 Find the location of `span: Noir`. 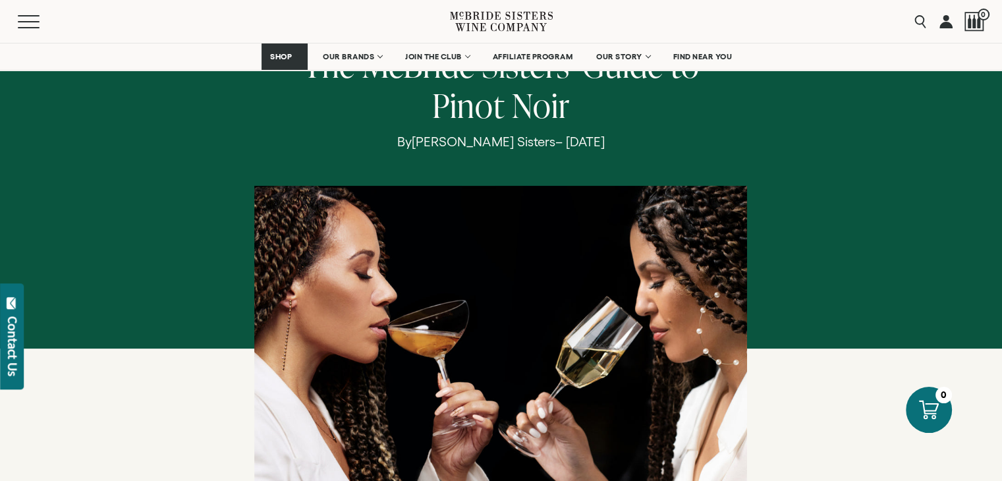

span: Noir is located at coordinates (541, 105).